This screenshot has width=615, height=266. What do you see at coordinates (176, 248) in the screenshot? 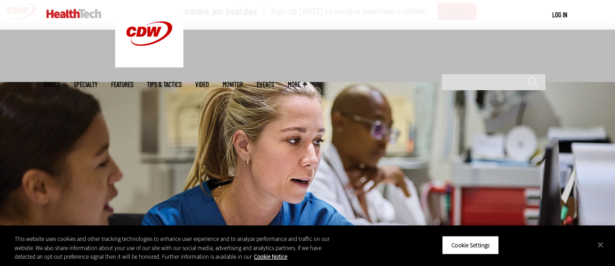
I see `div: This website uses cookies and other tracking technologies to enhance user experience and to analy...` at bounding box center [176, 248].